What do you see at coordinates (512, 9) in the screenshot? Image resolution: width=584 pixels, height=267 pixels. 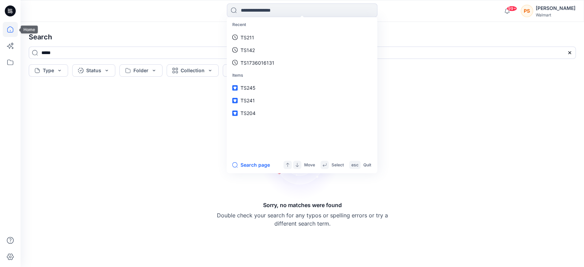 I see `span: 99+` at bounding box center [512, 9].